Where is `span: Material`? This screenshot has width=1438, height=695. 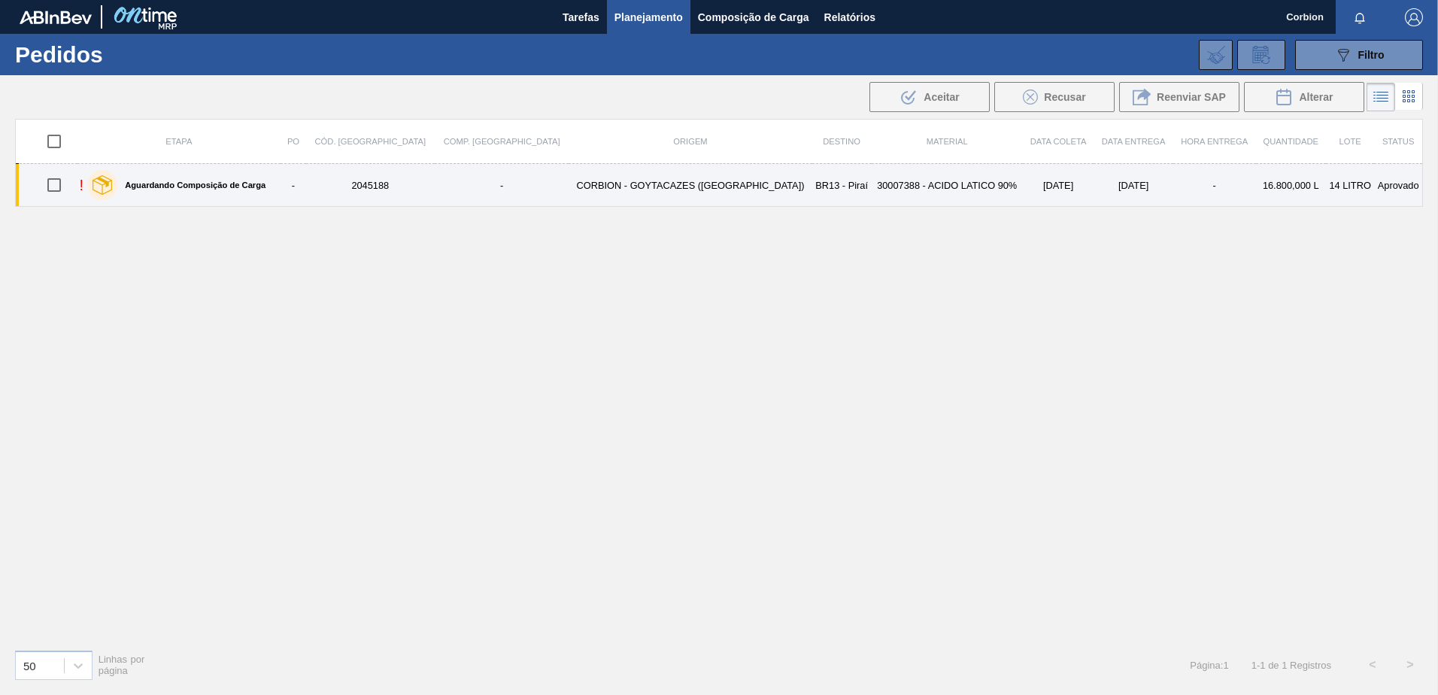 span: Material is located at coordinates (947, 141).